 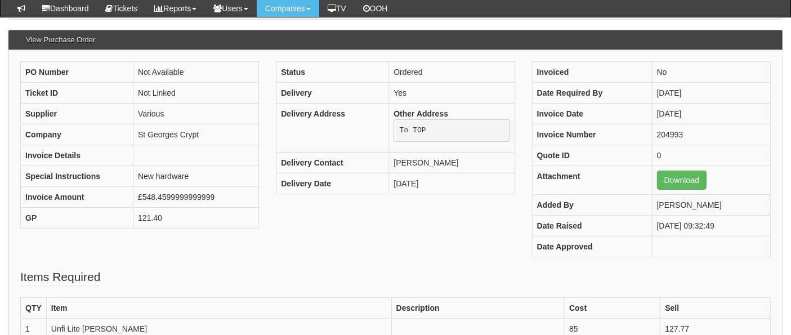 I want to click on legend: Items Required, so click(x=60, y=277).